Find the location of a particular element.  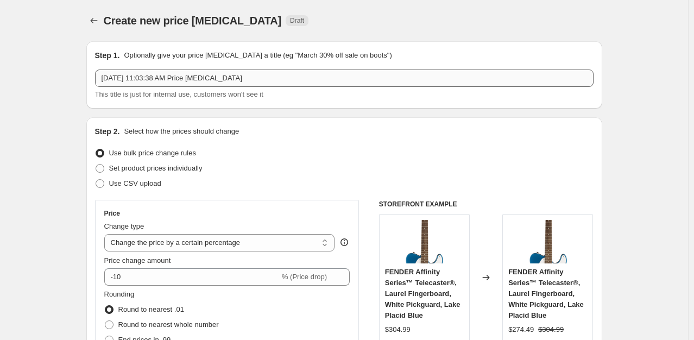

span: This title is just for internal use, customers won't see it is located at coordinates (179, 94).